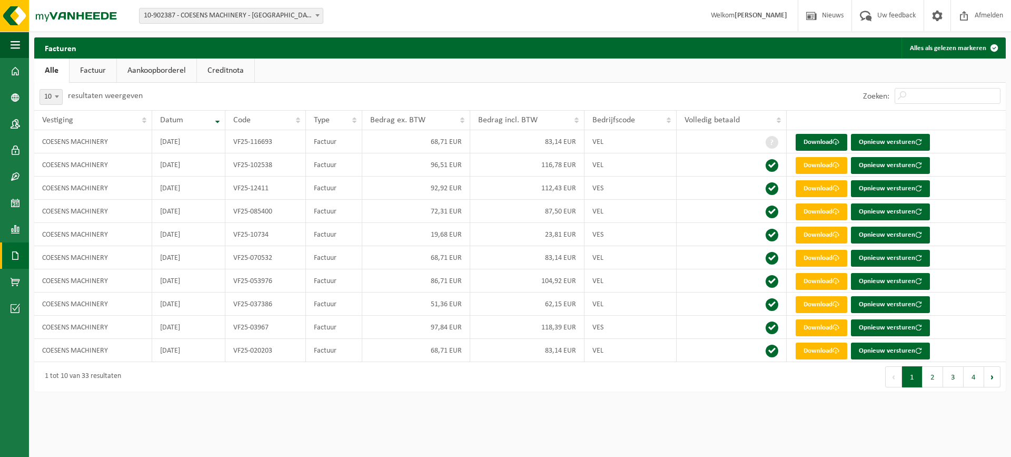 This screenshot has height=457, width=1011. Describe the element at coordinates (953, 377) in the screenshot. I see `button: 3` at that location.